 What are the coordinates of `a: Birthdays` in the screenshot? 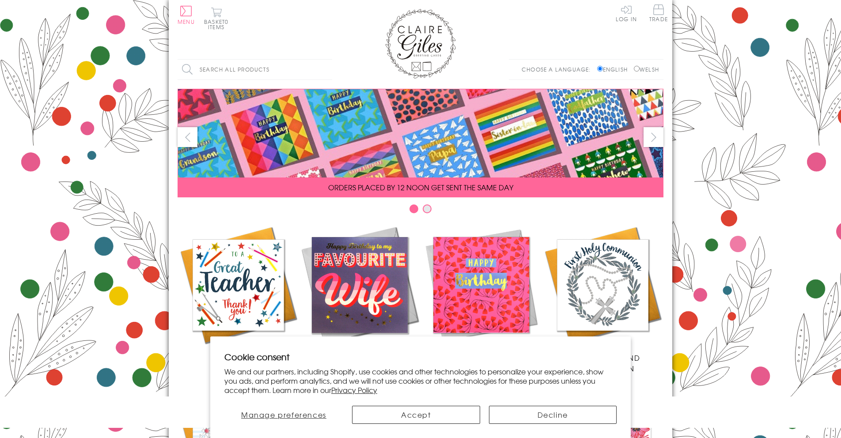 It's located at (481, 294).